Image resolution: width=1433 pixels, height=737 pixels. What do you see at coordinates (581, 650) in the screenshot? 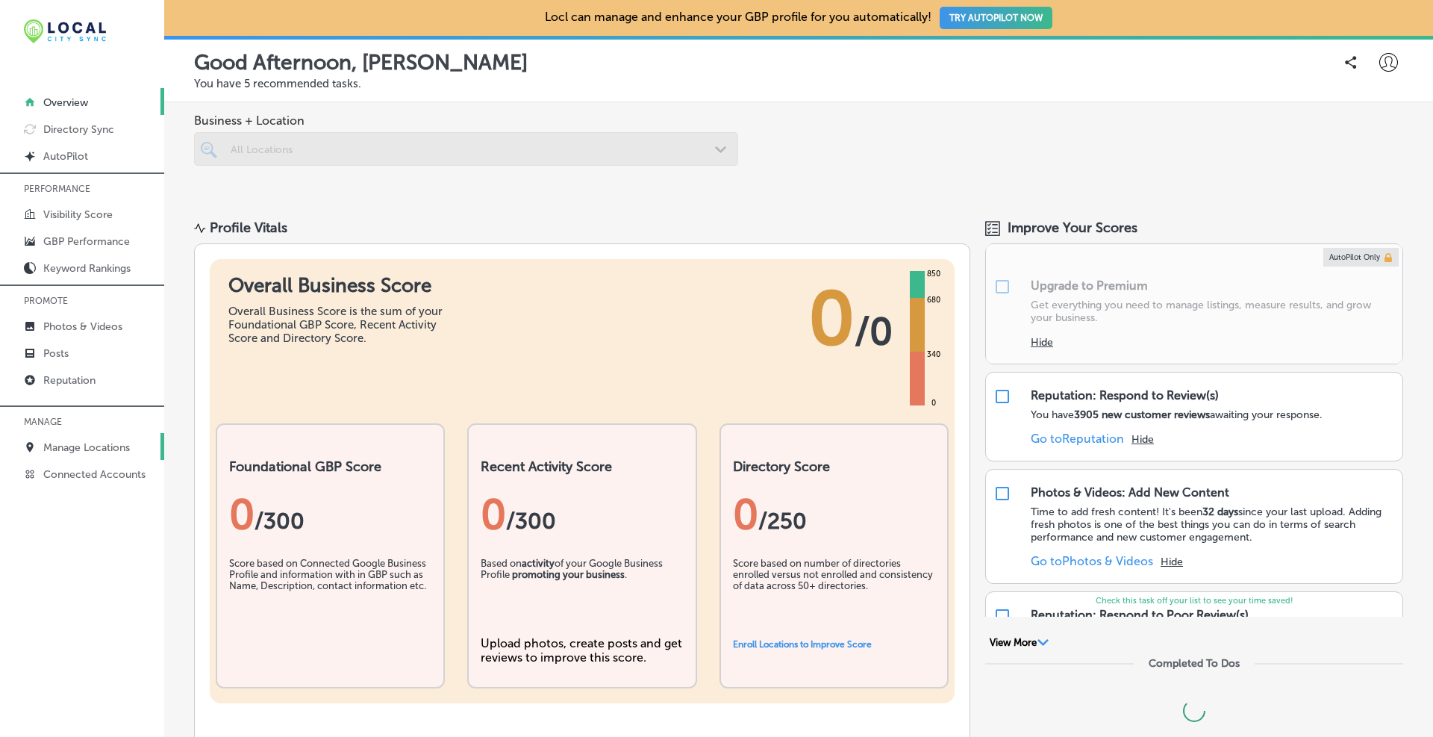
I see `div: Upload photos, create posts and get reviews to improve this score.` at bounding box center [581, 650].